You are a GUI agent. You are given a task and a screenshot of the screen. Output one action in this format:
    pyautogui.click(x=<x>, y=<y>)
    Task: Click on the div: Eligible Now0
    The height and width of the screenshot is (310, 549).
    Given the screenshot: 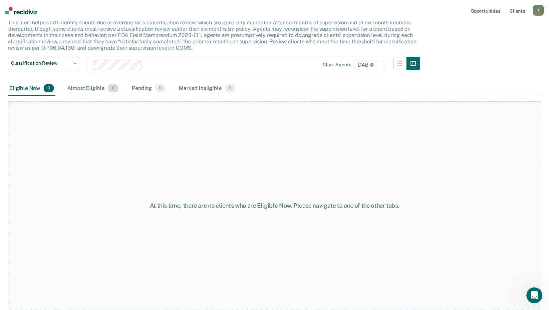 What is the action you would take?
    pyautogui.click(x=32, y=89)
    